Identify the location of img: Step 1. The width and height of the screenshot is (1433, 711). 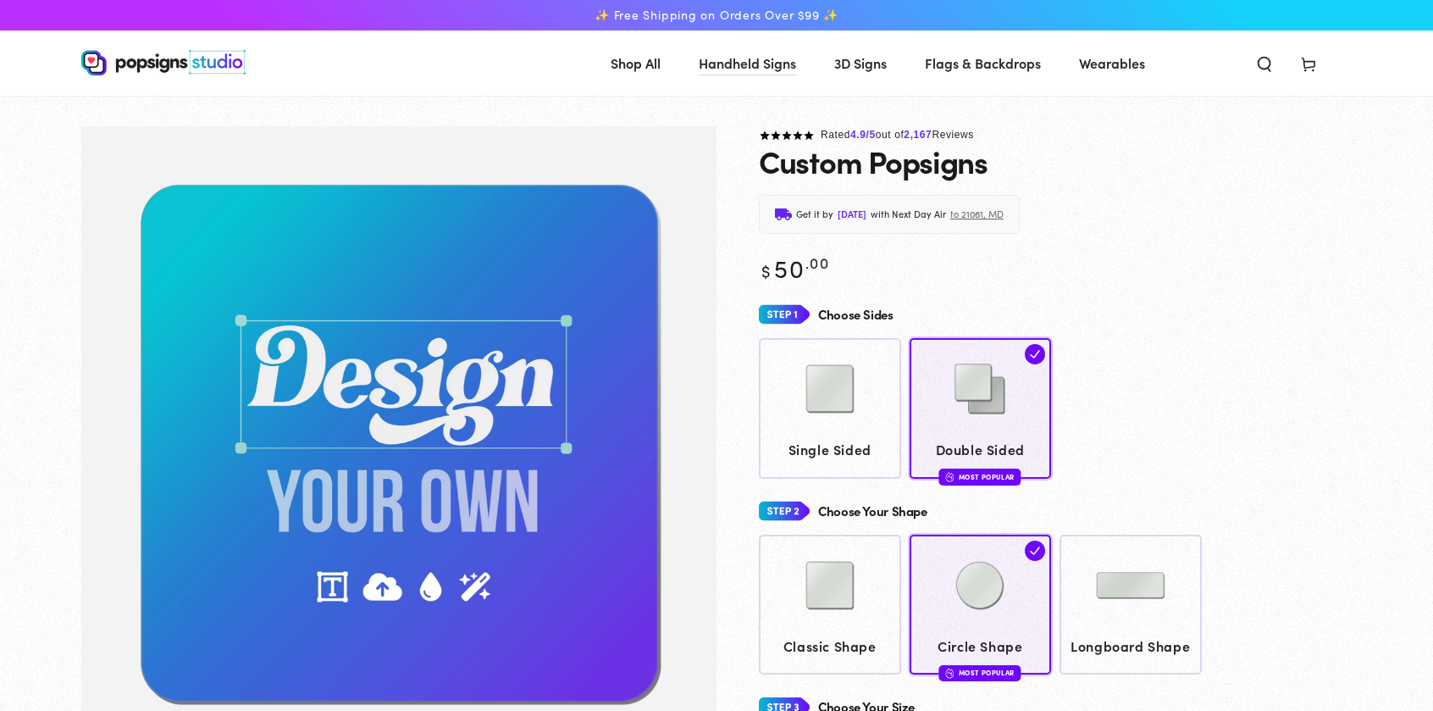
(784, 314).